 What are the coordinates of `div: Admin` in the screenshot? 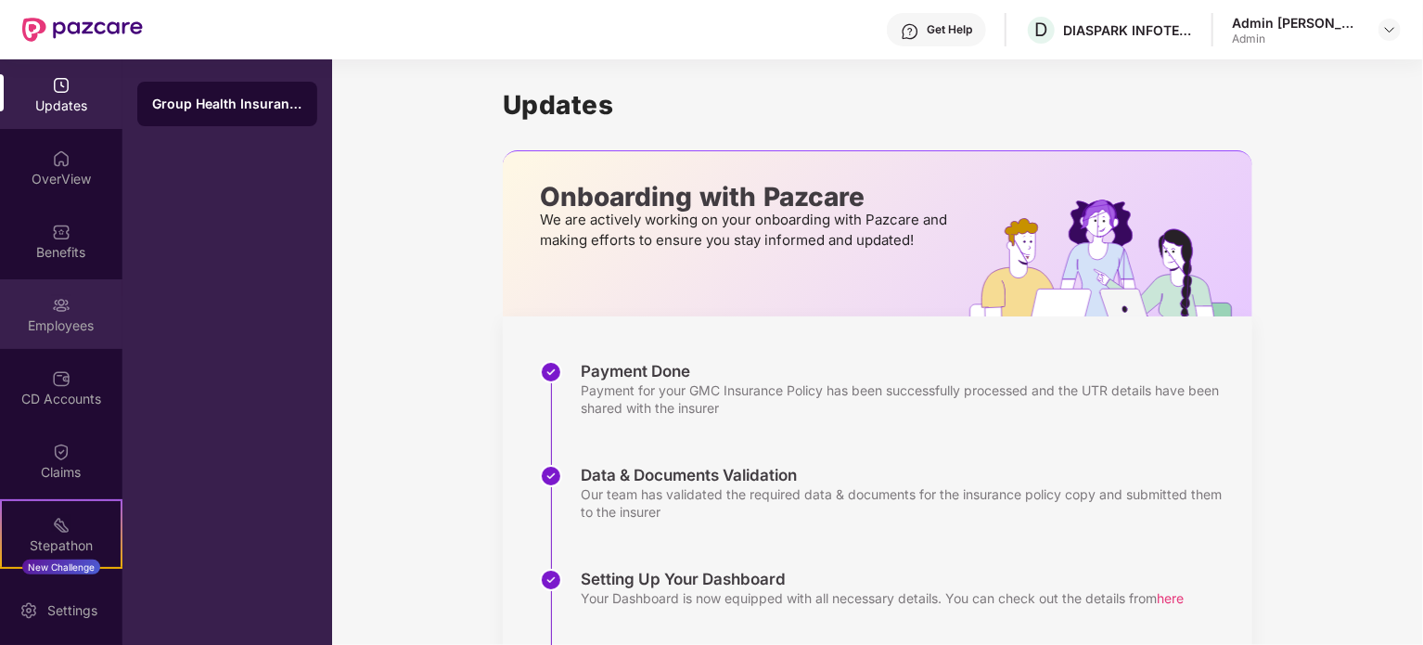 It's located at (1297, 39).